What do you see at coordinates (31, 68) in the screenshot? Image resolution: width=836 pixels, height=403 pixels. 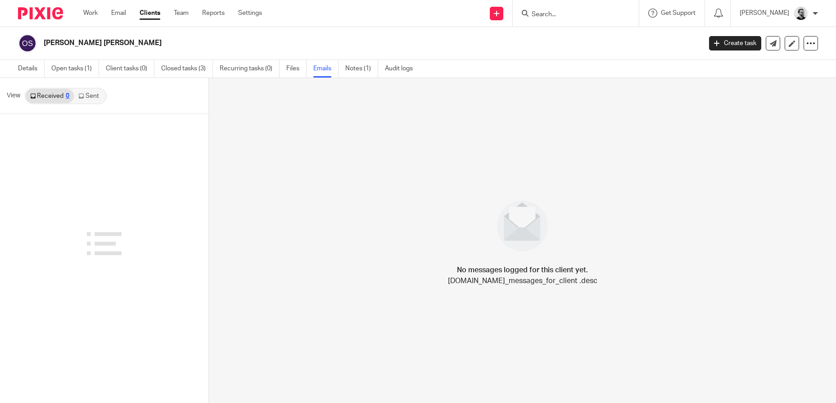 I see `a: Details` at bounding box center [31, 68].